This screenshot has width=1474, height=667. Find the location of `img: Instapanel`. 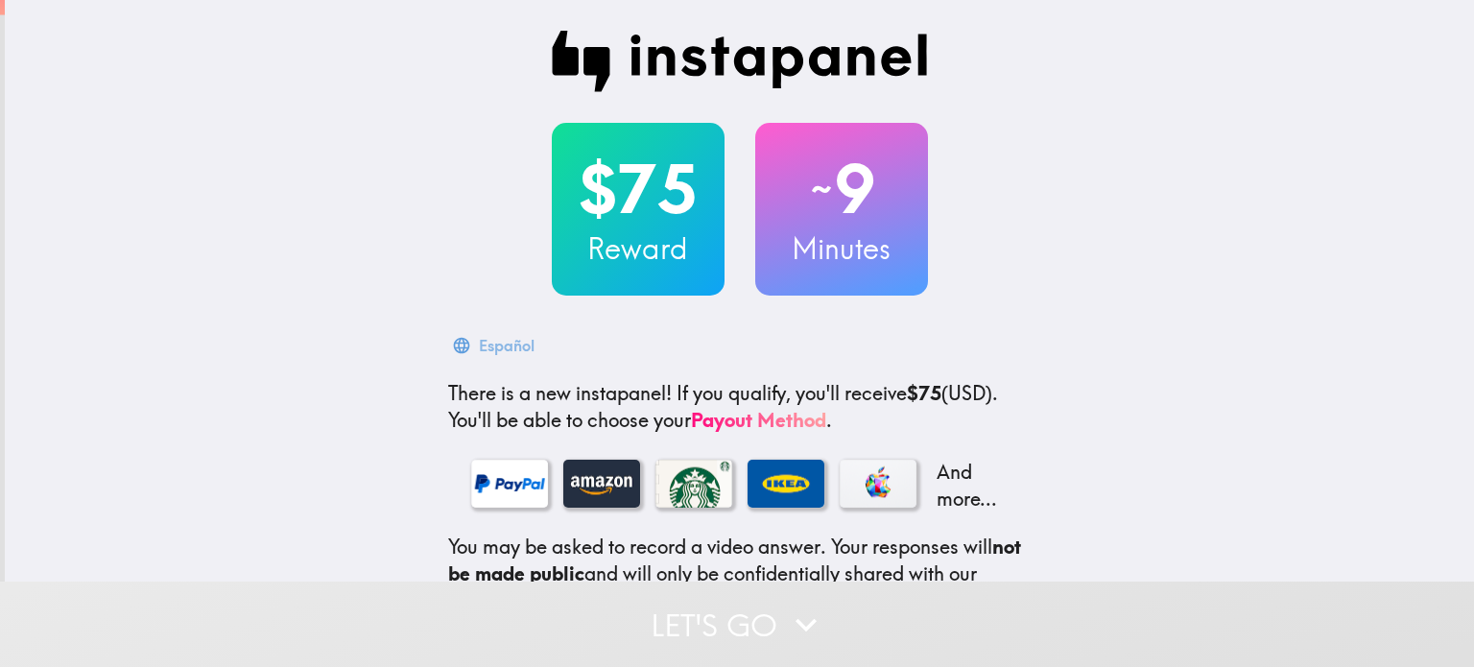

img: Instapanel is located at coordinates (740, 61).